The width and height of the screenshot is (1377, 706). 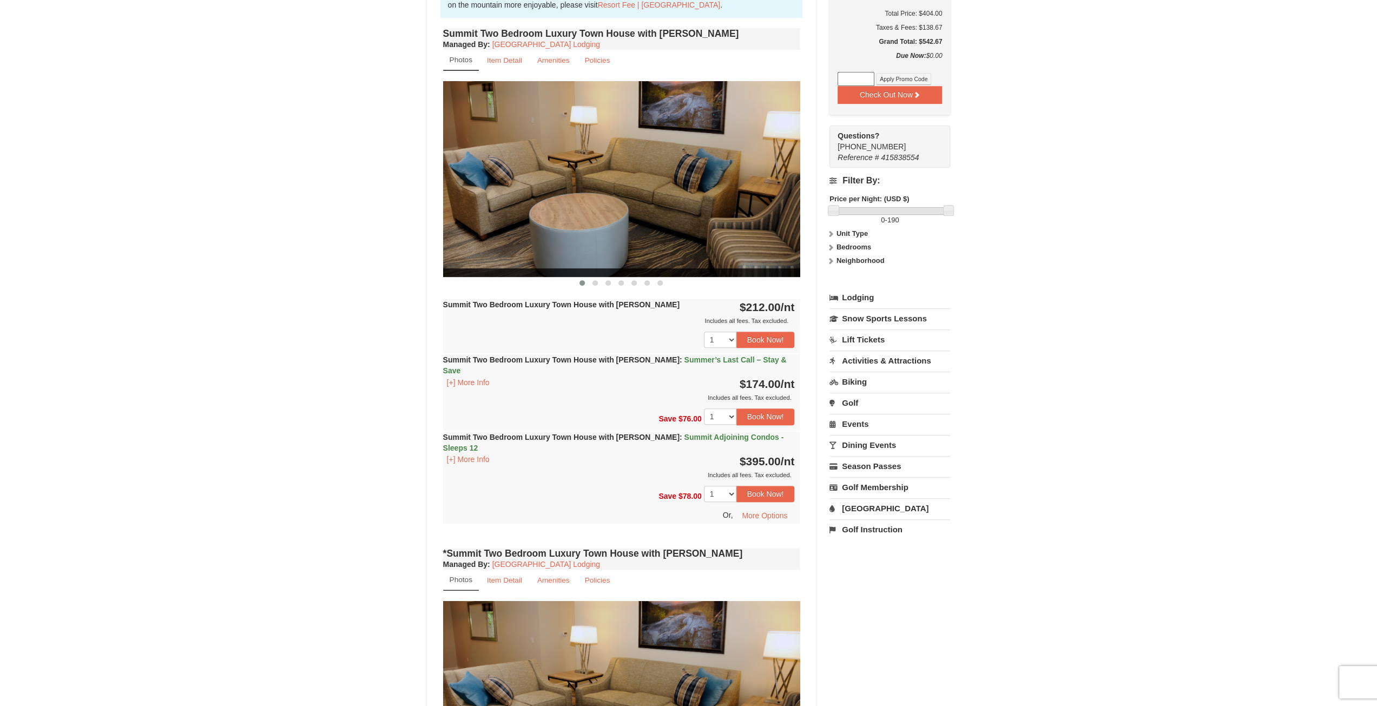 I want to click on span: 415838554, so click(x=900, y=157).